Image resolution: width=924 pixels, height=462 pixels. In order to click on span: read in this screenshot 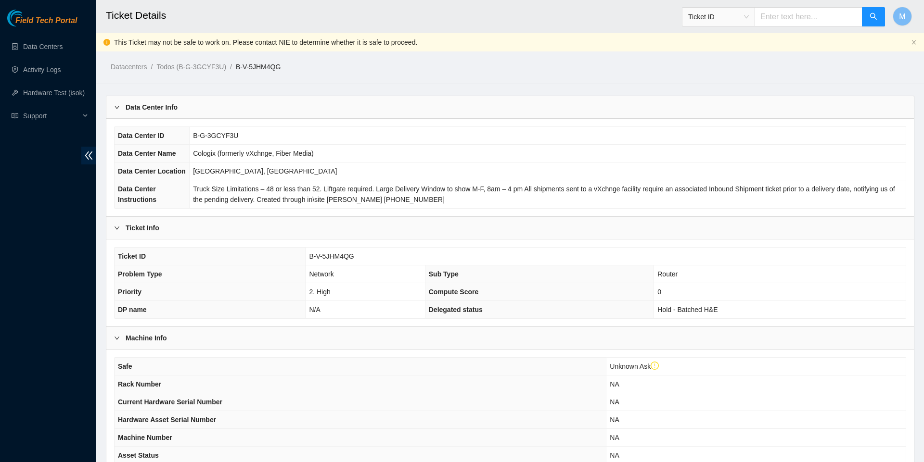, I will do `click(15, 116)`.